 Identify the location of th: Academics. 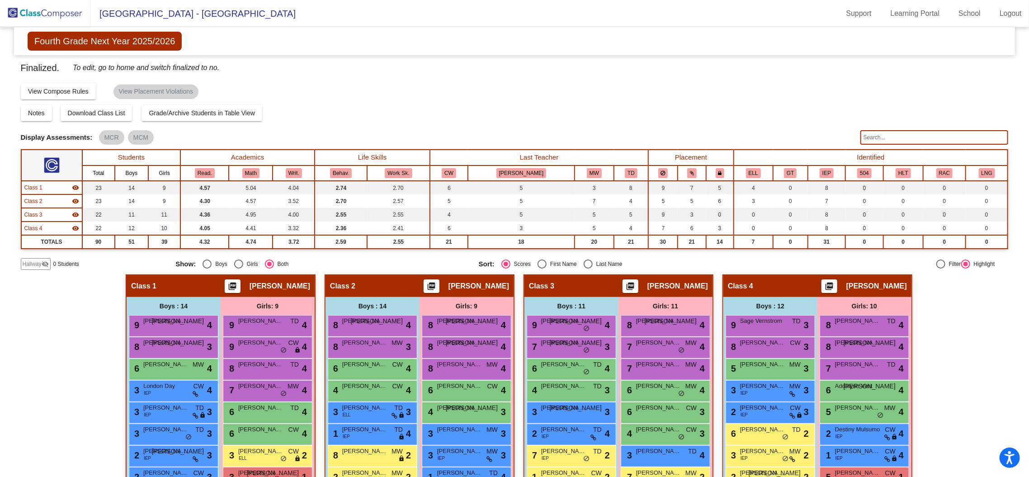
(247, 157).